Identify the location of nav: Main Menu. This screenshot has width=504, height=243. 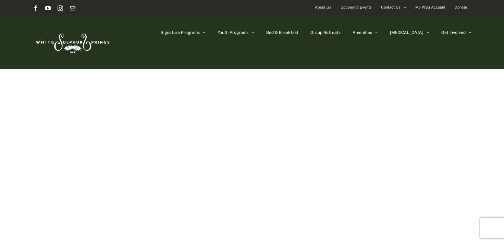
(316, 33).